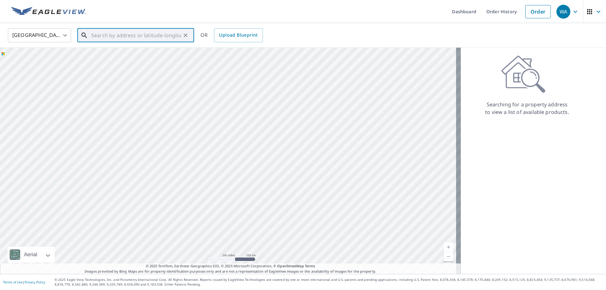 The height and width of the screenshot is (290, 606). What do you see at coordinates (136, 35) in the screenshot?
I see `input: Search by address or latitude-longitude` at bounding box center [136, 35].